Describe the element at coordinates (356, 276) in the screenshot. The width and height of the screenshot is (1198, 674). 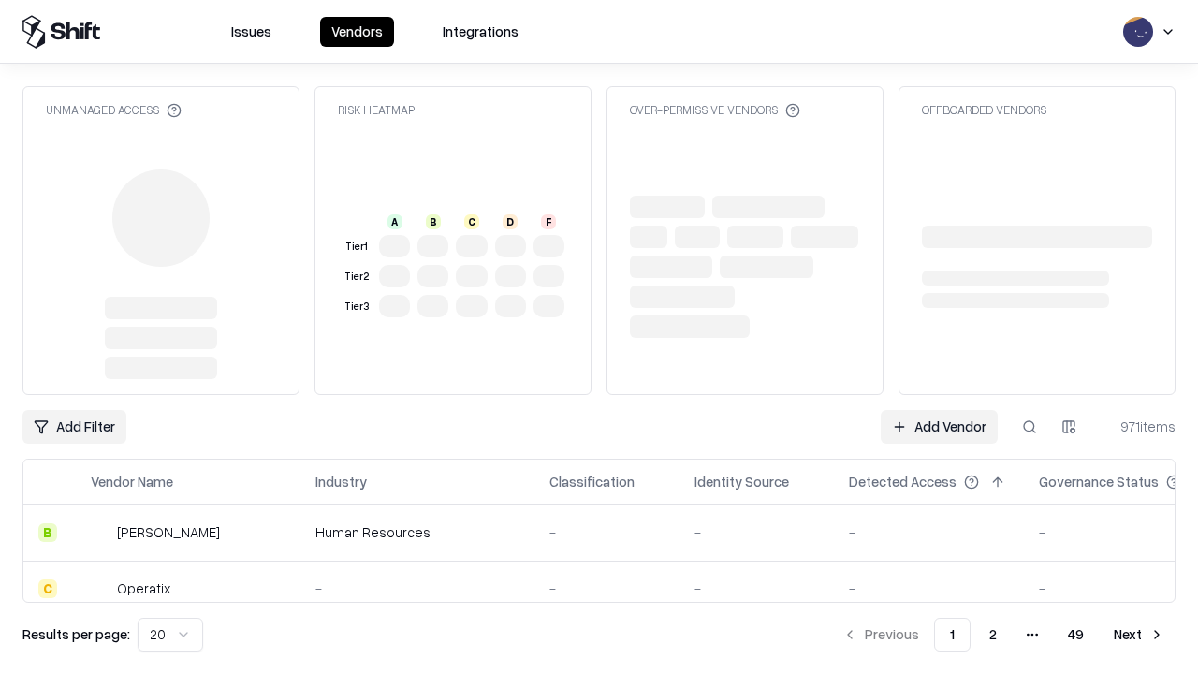
I see `div: Tier 2` at that location.